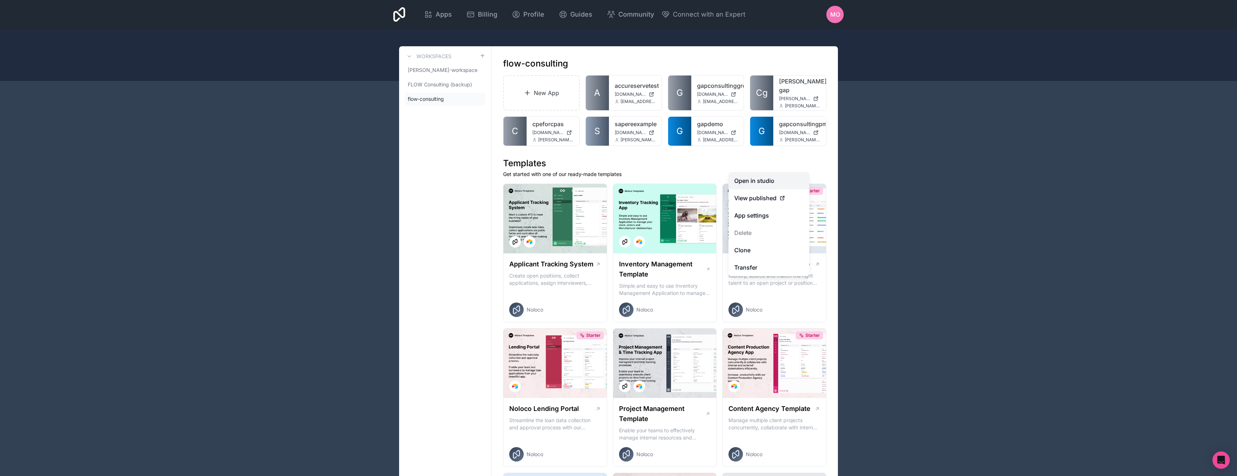 This screenshot has height=476, width=1237. I want to click on a: flow-consulting, so click(445, 99).